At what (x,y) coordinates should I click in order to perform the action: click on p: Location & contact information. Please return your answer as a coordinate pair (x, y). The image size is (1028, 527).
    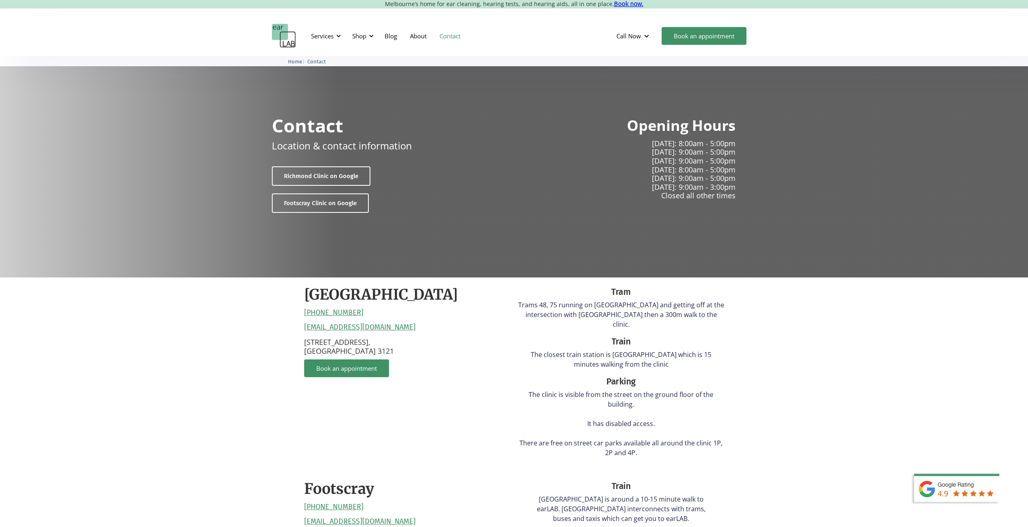
    Looking at the image, I should click on (342, 145).